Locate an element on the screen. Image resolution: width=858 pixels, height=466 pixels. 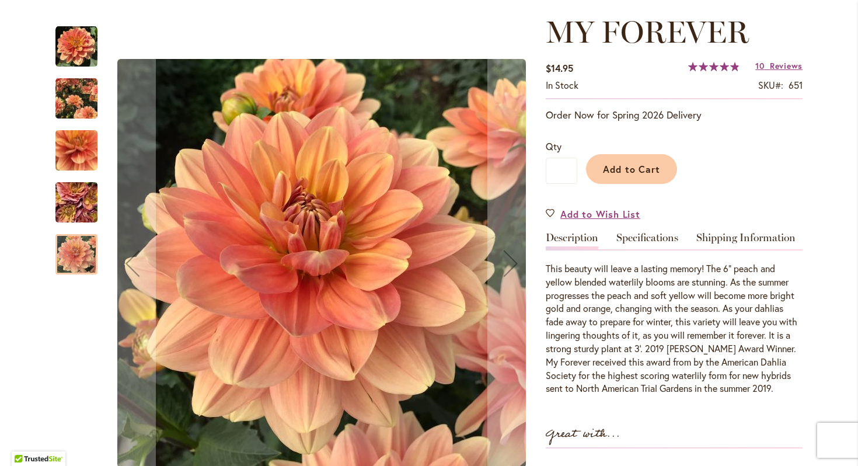
div: Detailed Product Info is located at coordinates (674, 313).